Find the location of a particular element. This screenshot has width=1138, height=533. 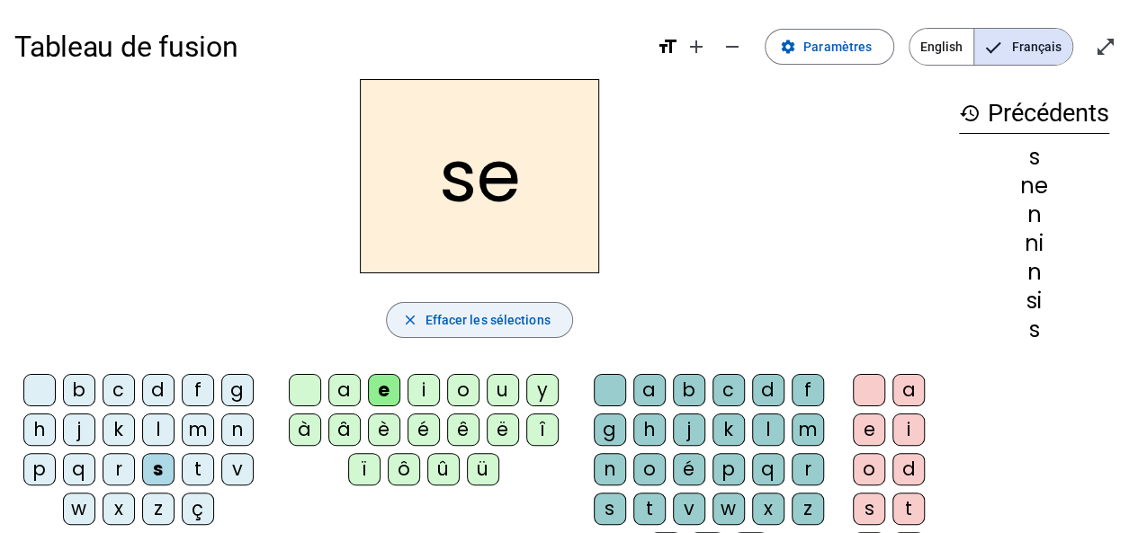

div: ê is located at coordinates (463, 430).